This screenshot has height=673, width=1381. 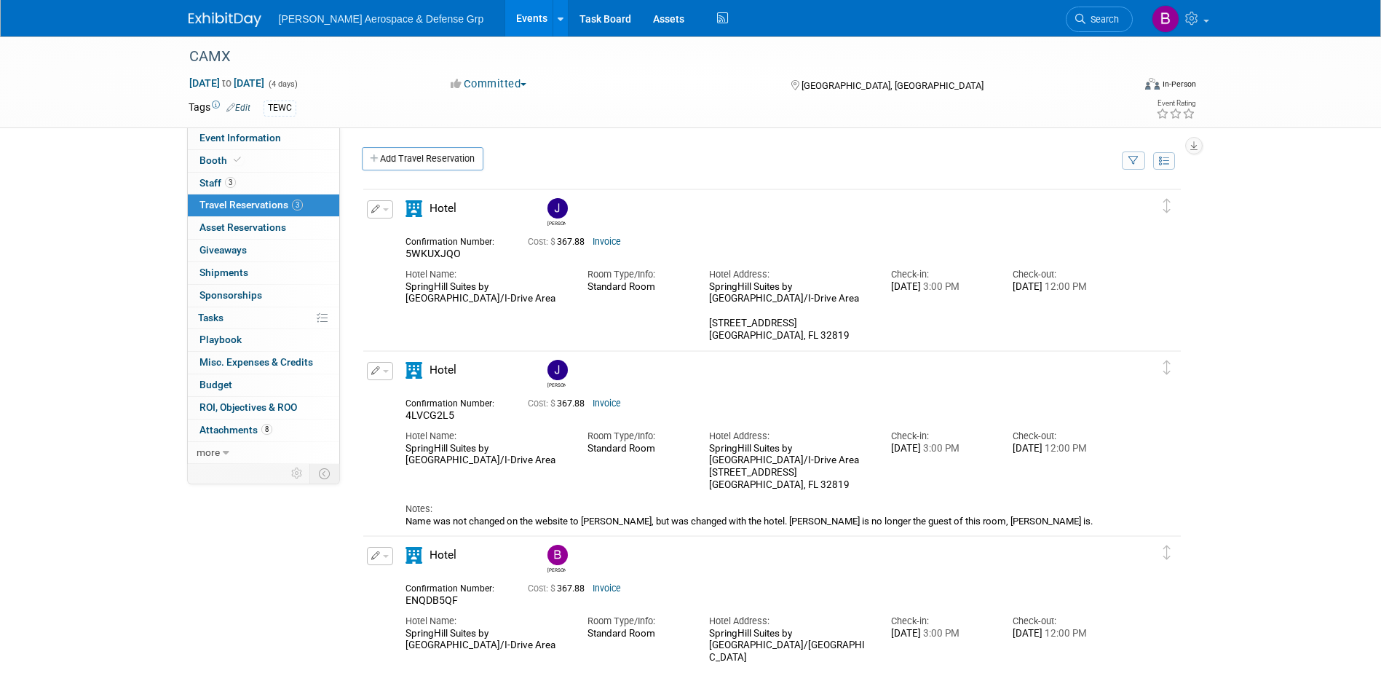 I want to click on span: Booth, so click(x=221, y=160).